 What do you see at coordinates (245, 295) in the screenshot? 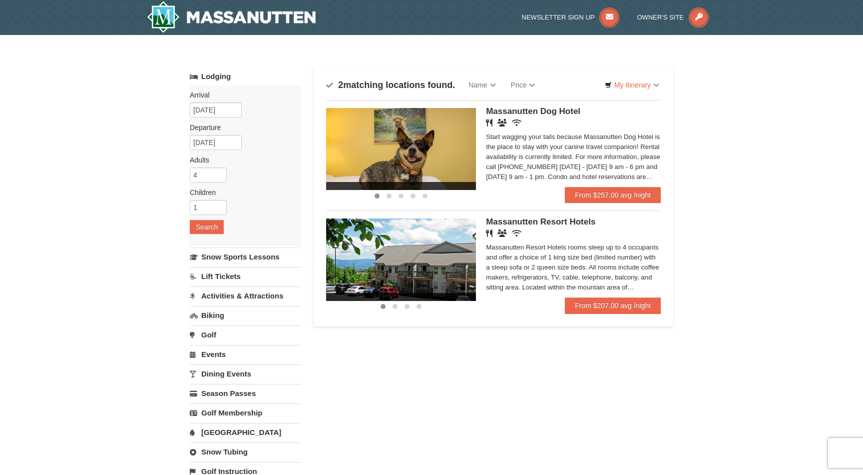
I see `a: Activities & Attractions` at bounding box center [245, 295].